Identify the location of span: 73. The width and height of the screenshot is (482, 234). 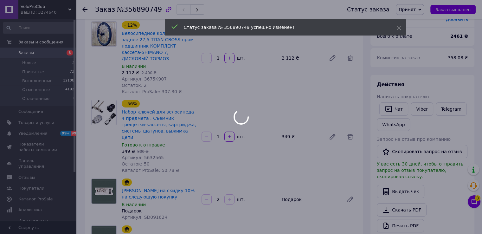
(72, 72).